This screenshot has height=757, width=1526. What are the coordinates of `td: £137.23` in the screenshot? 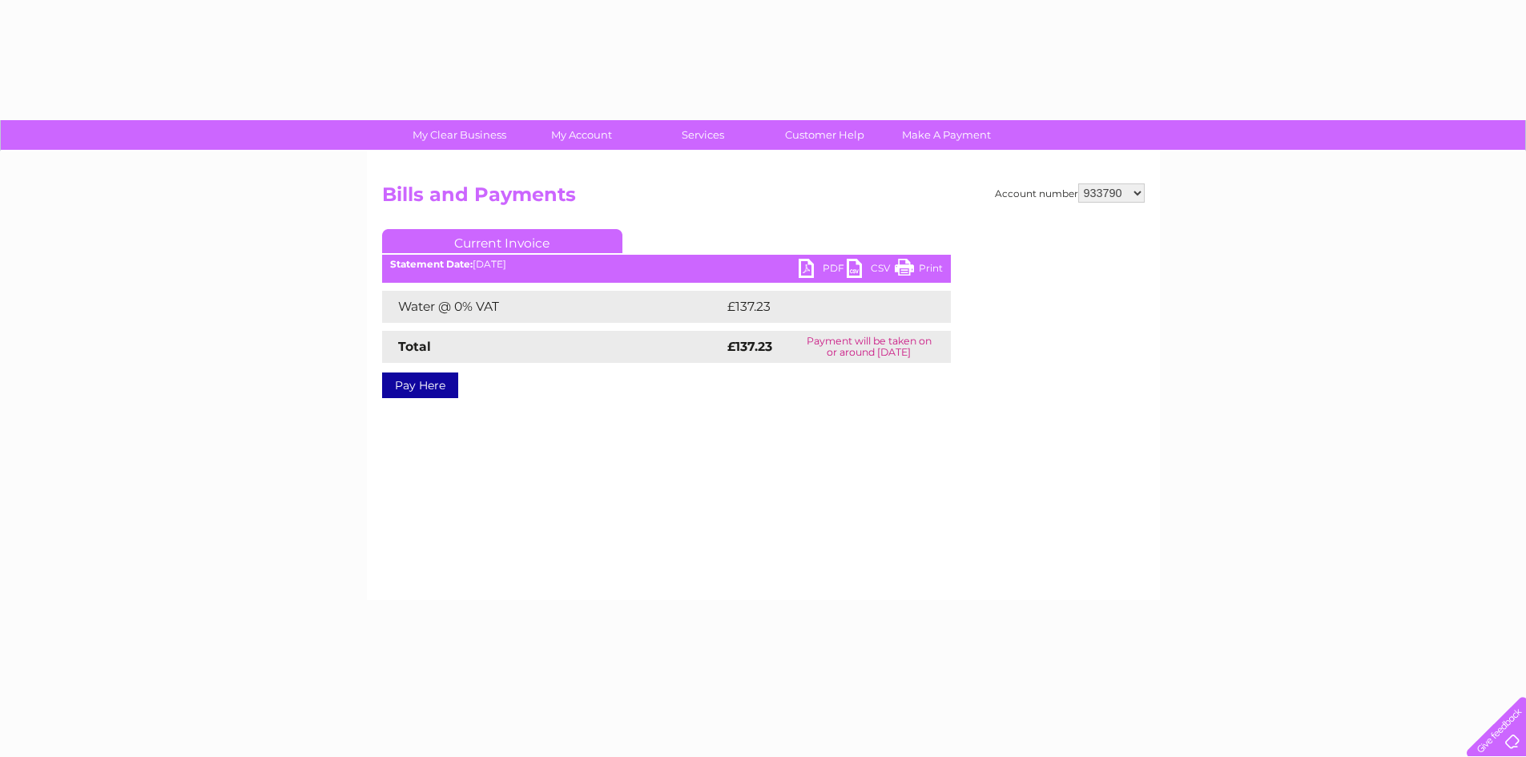 It's located at (822, 307).